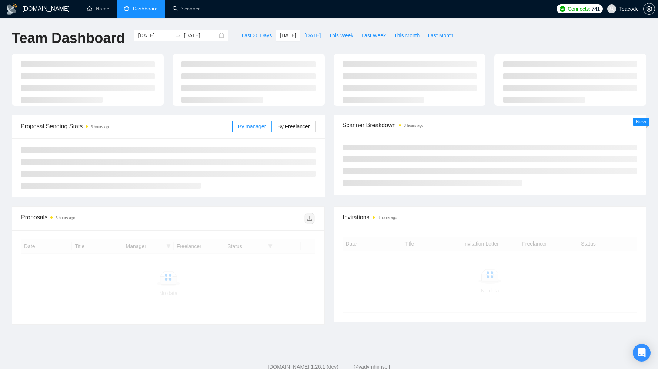 The width and height of the screenshot is (658, 369). What do you see at coordinates (178, 36) in the screenshot?
I see `span: to` at bounding box center [178, 36].